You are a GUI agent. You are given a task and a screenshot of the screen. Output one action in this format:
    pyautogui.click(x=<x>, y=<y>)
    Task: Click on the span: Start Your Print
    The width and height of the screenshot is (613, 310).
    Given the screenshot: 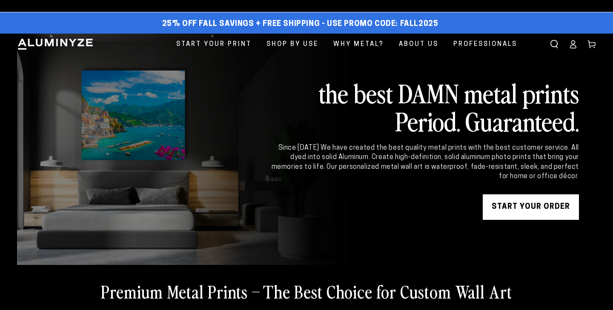 What is the action you would take?
    pyautogui.click(x=214, y=44)
    